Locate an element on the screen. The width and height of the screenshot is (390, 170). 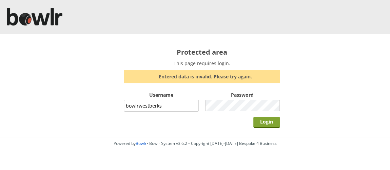
a: Bowlr is located at coordinates (141, 143).